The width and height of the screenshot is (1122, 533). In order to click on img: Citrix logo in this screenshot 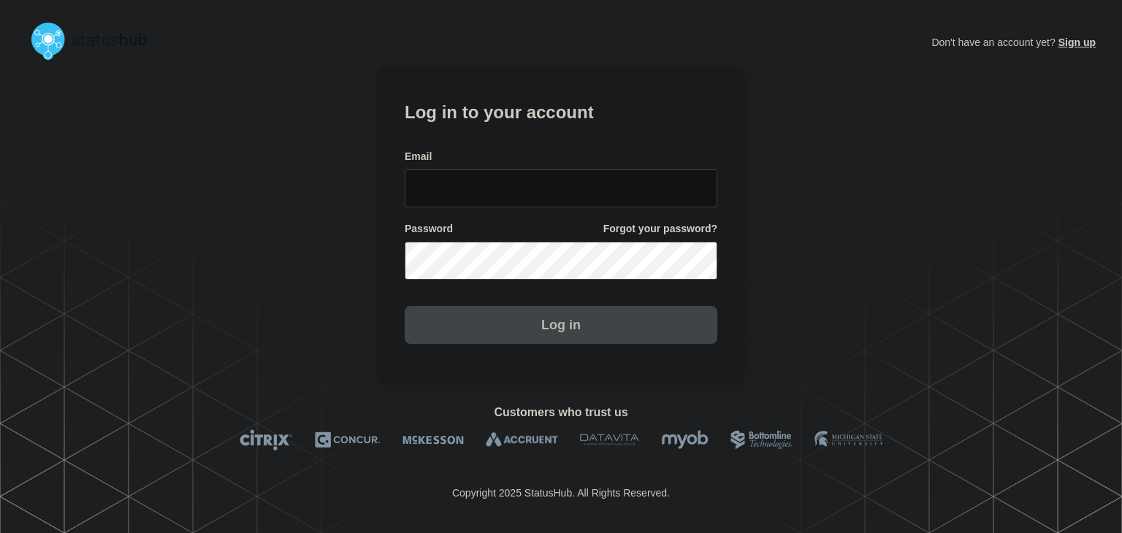, I will do `click(266, 440)`.